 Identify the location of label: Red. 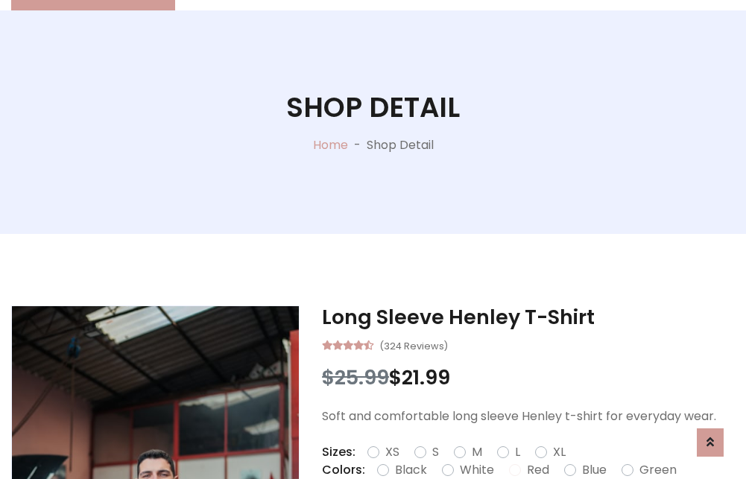
(538, 471).